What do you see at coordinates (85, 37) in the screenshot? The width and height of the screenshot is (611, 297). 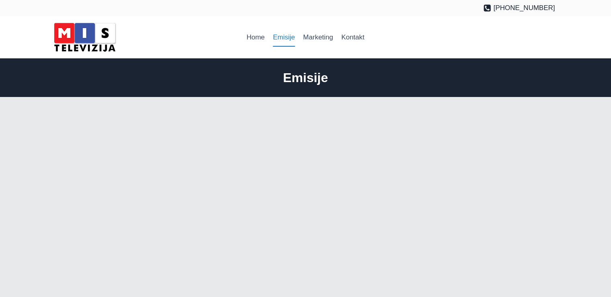 I see `img: MIS Television` at bounding box center [85, 37].